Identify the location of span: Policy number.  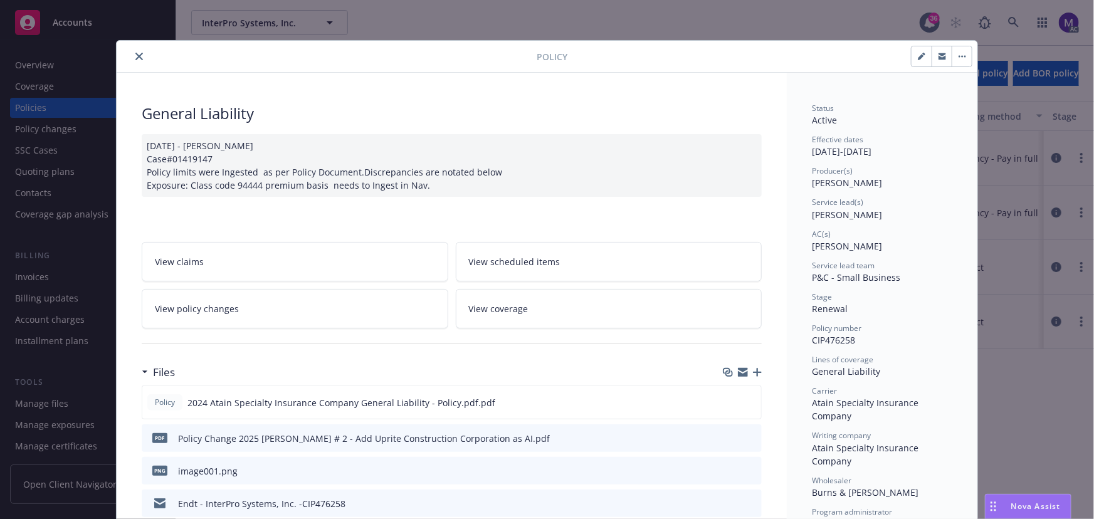
(836, 328).